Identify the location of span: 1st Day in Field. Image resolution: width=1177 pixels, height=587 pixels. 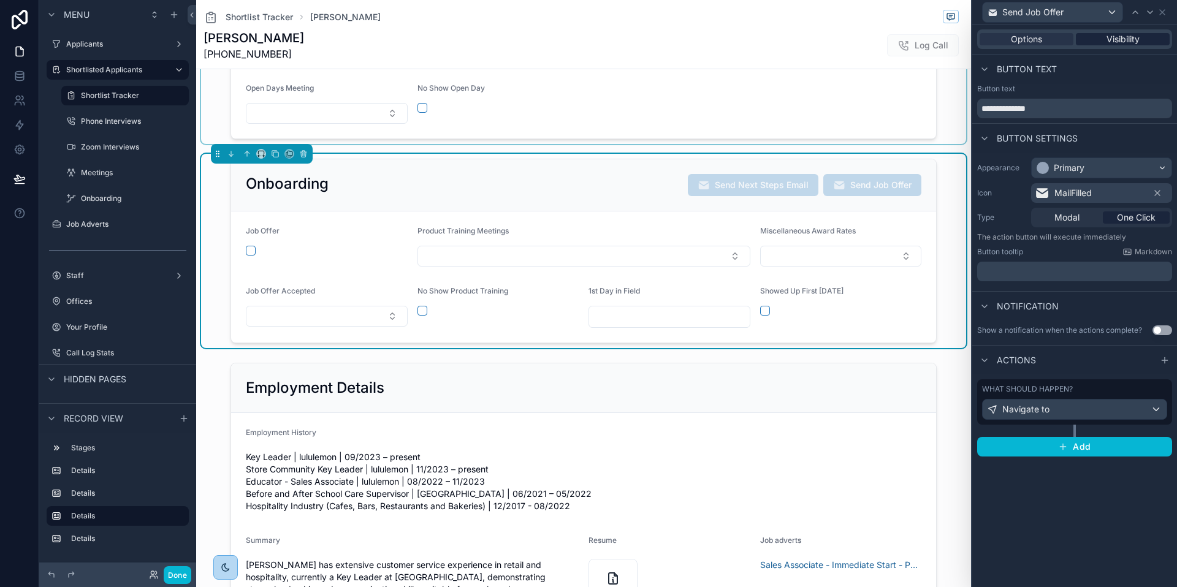
(614, 290).